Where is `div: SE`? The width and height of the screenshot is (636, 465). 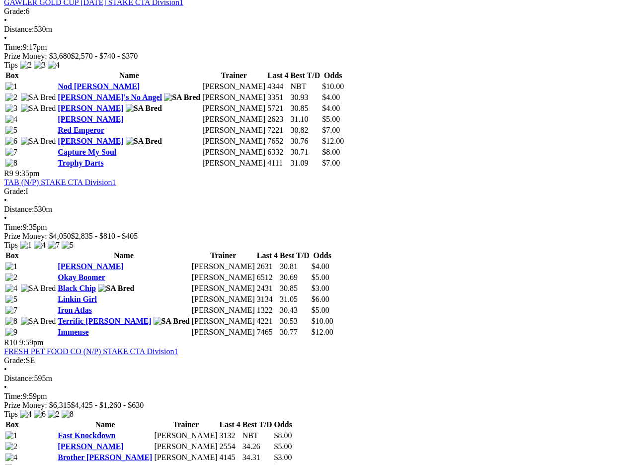 div: SE is located at coordinates (318, 360).